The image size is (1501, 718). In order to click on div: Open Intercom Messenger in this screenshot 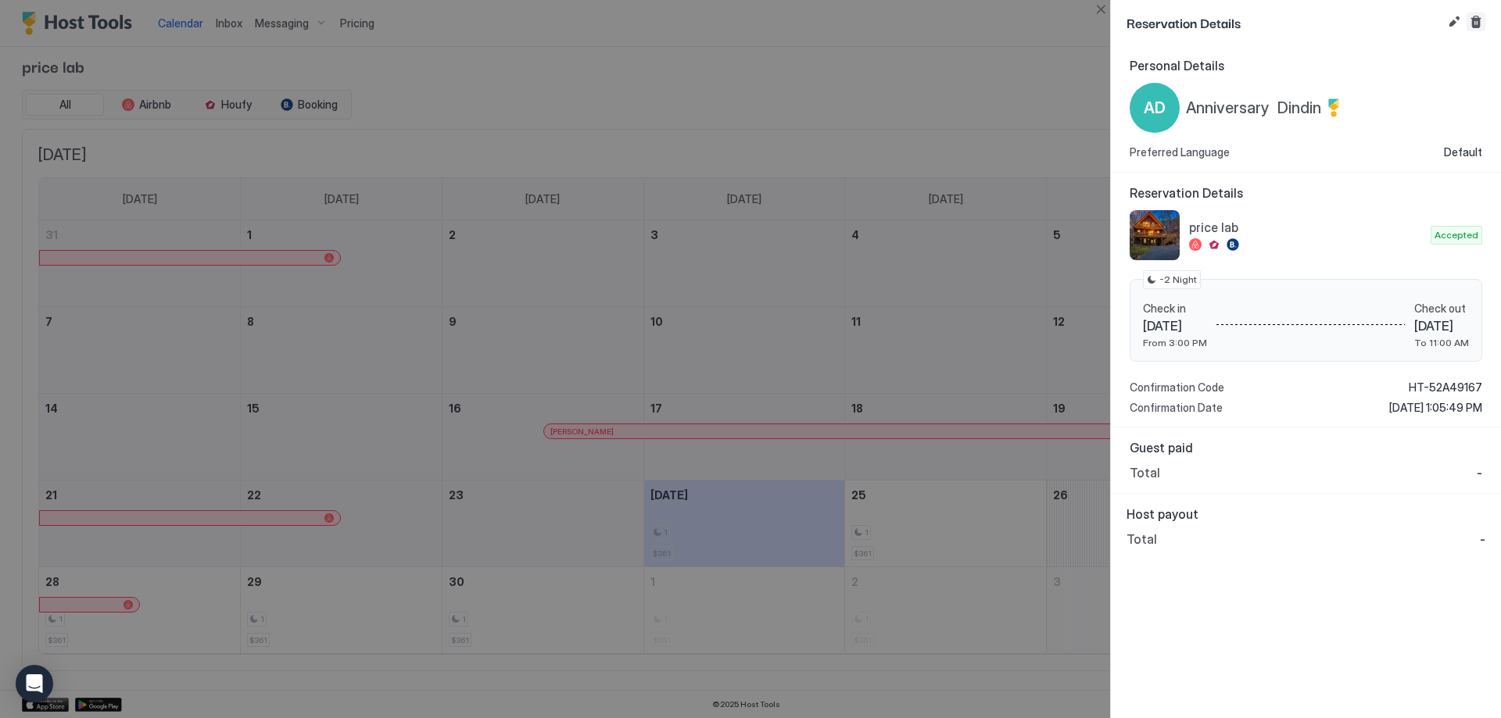, I will do `click(34, 684)`.